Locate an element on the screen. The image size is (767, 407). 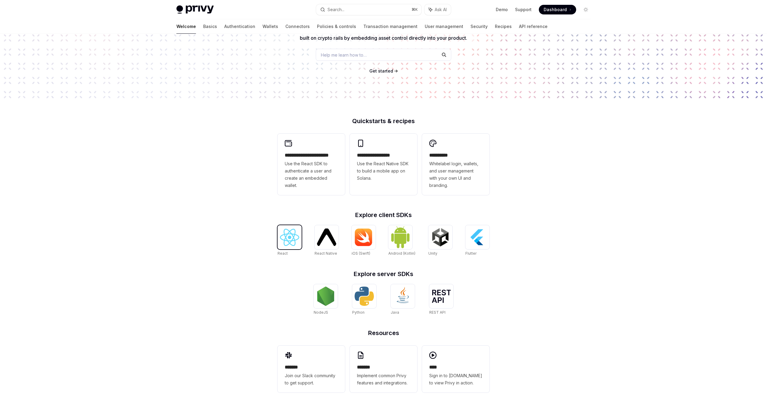
a: Support is located at coordinates (523, 10).